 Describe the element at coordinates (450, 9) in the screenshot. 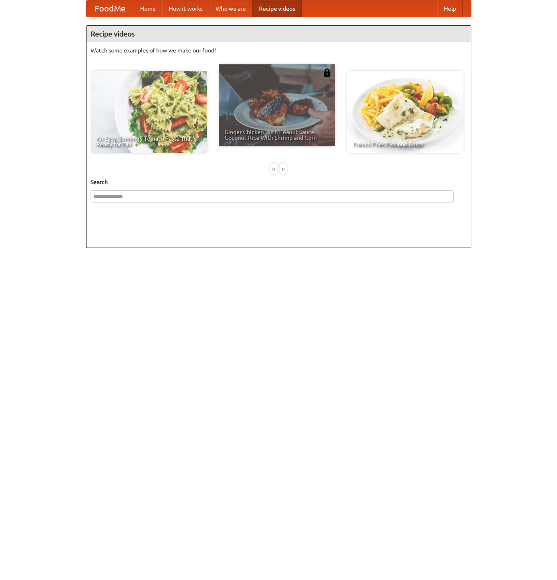

I see `a: Help` at that location.